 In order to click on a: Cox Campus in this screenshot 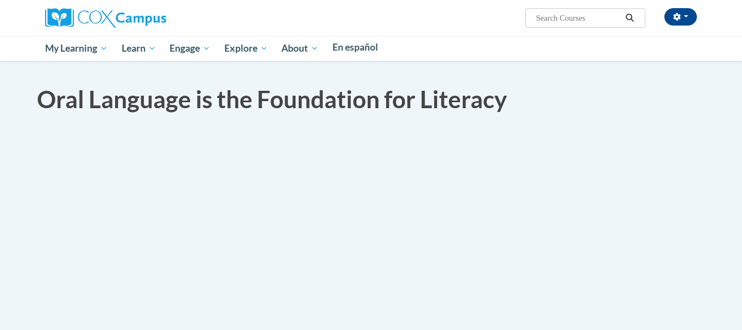, I will do `click(105, 17)`.